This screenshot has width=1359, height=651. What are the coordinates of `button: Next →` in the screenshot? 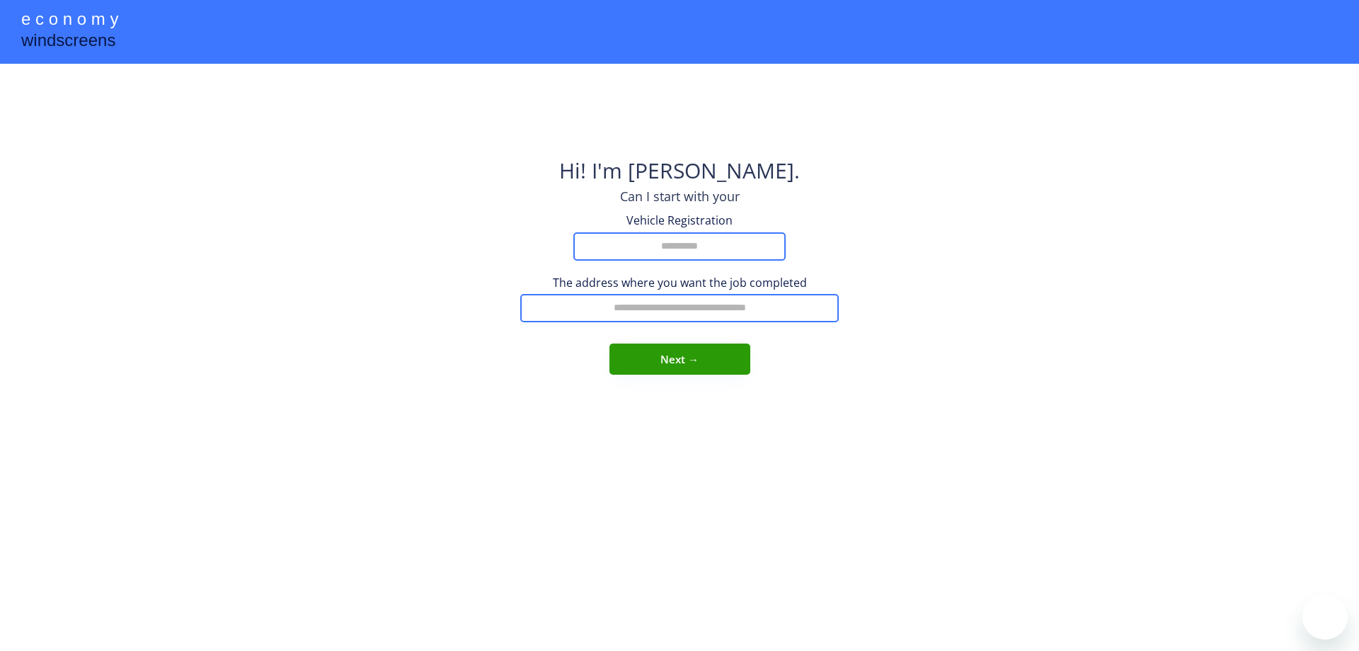 It's located at (680, 359).